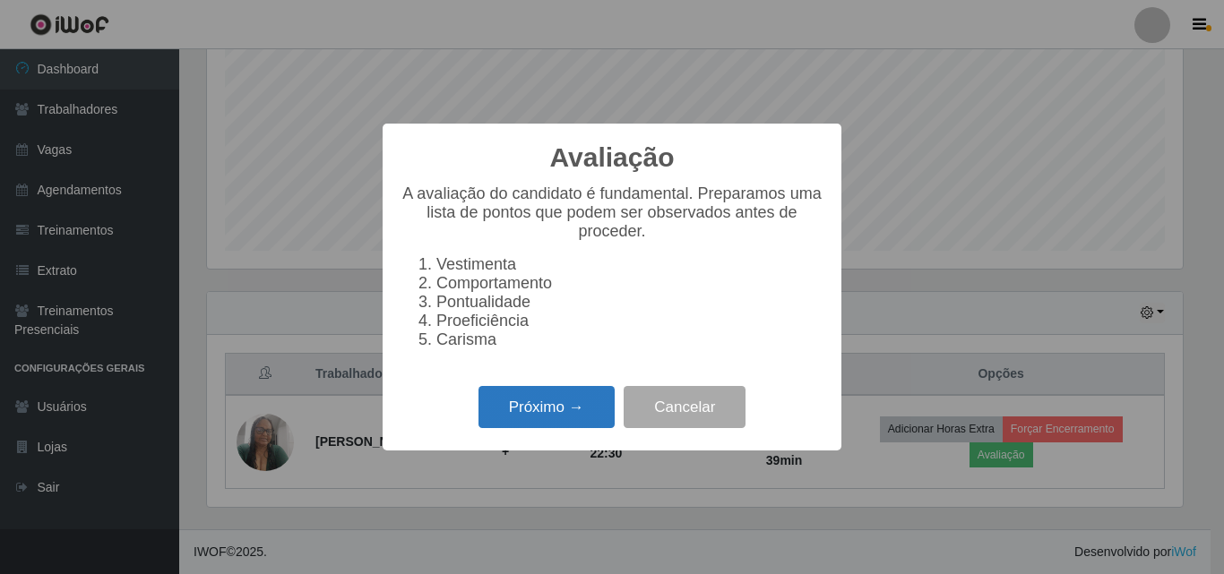  Describe the element at coordinates (630, 321) in the screenshot. I see `li: Proeficiência` at that location.